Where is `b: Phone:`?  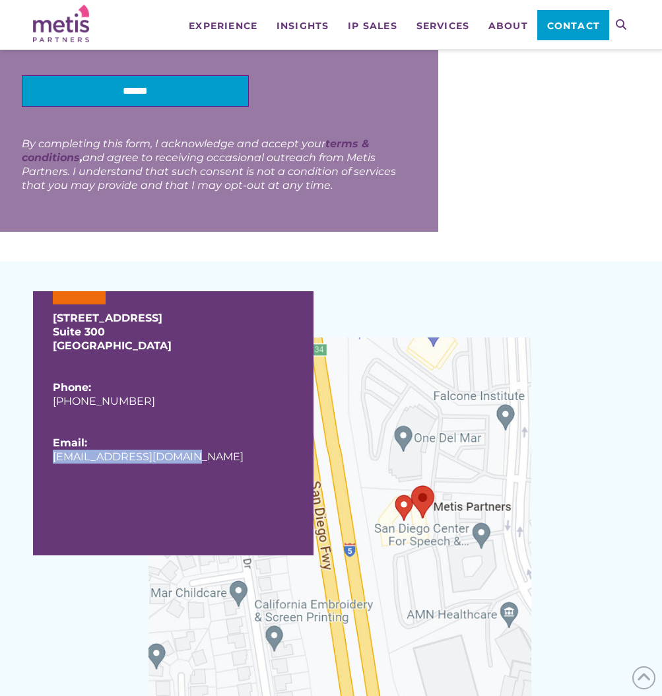
b: Phone: is located at coordinates (72, 387).